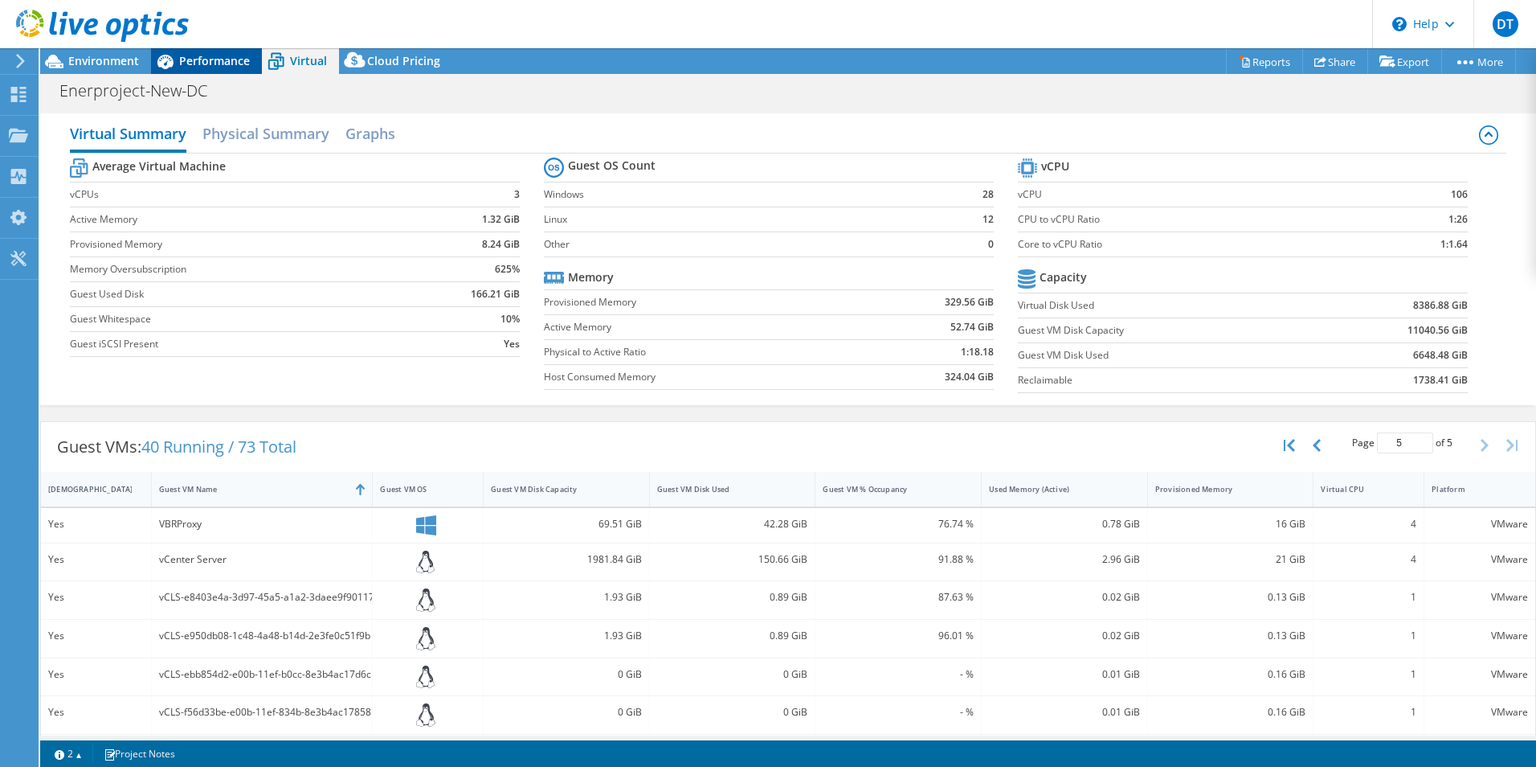  I want to click on b: Yes, so click(512, 344).